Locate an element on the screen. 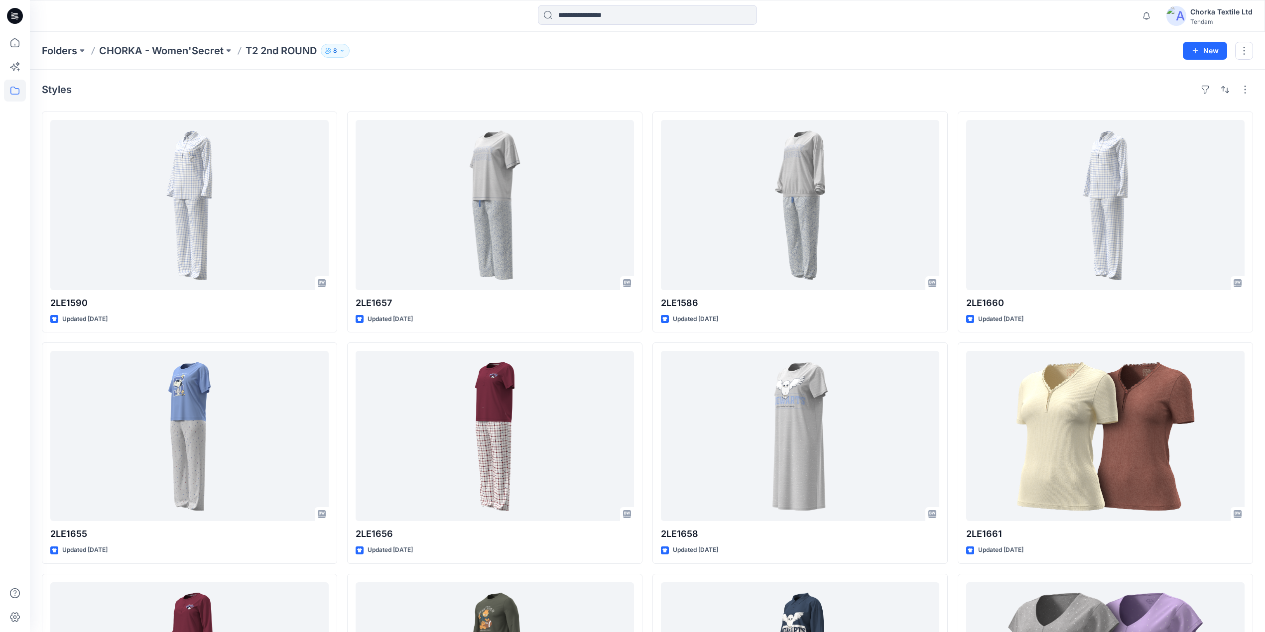  a: 2LE1586 is located at coordinates (800, 205).